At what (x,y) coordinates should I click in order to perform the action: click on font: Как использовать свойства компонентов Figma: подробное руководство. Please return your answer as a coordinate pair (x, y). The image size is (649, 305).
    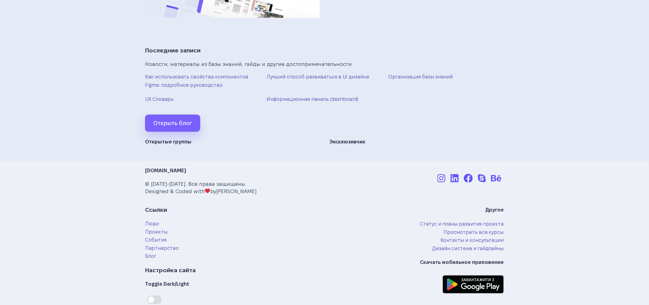
    Looking at the image, I should click on (196, 81).